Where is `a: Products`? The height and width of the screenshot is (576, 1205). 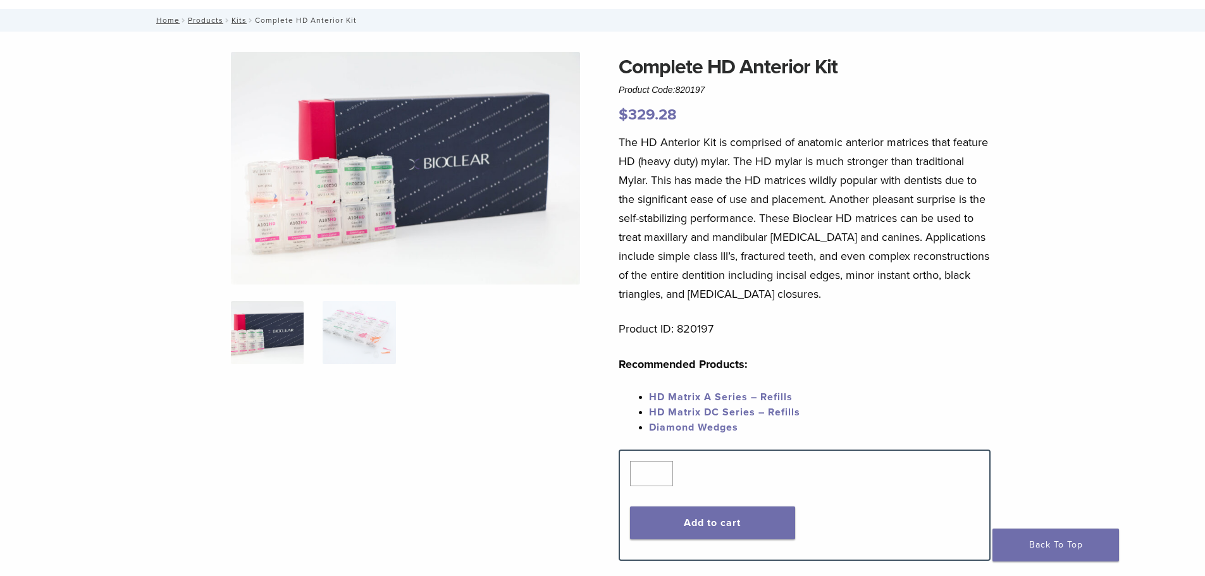
a: Products is located at coordinates (206, 20).